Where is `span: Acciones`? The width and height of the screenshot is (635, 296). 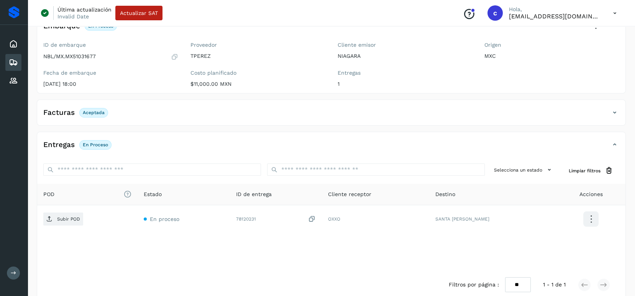
span: Acciones is located at coordinates (591, 194).